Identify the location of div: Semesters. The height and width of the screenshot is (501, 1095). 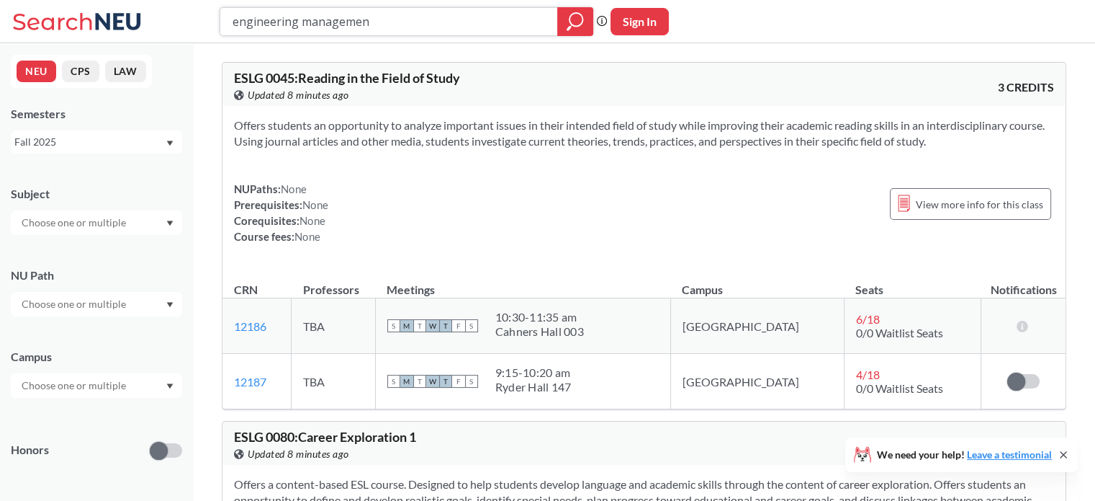
(97, 114).